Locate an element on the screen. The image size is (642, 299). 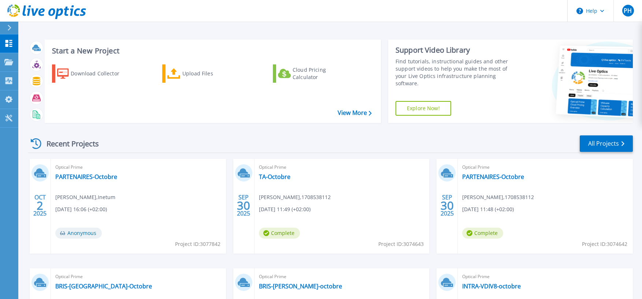
a: View More is located at coordinates (355, 113).